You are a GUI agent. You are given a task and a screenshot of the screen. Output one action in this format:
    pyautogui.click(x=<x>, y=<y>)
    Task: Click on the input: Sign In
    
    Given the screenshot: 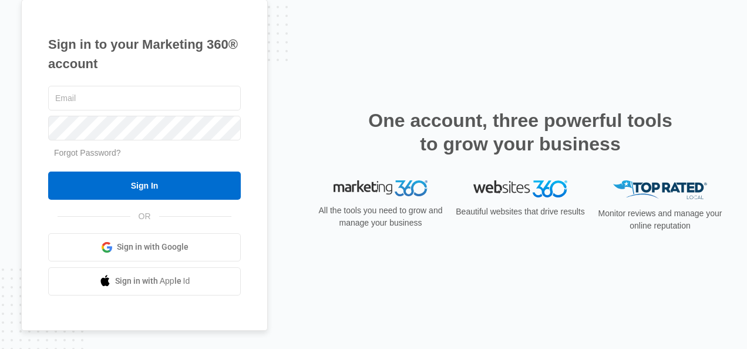 What is the action you would take?
    pyautogui.click(x=145, y=186)
    